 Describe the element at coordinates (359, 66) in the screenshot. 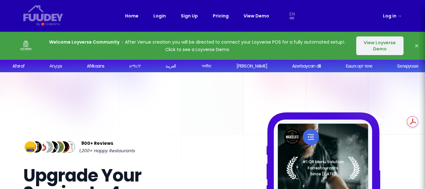

I see `div: Башҡорт теле` at that location.